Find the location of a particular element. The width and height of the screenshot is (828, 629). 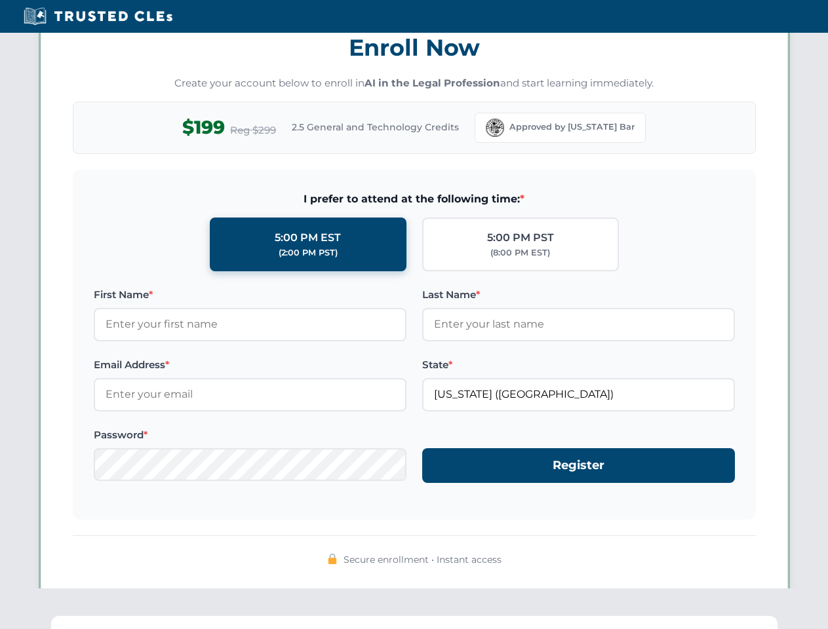

img: Trusted CLEs is located at coordinates (98, 16).